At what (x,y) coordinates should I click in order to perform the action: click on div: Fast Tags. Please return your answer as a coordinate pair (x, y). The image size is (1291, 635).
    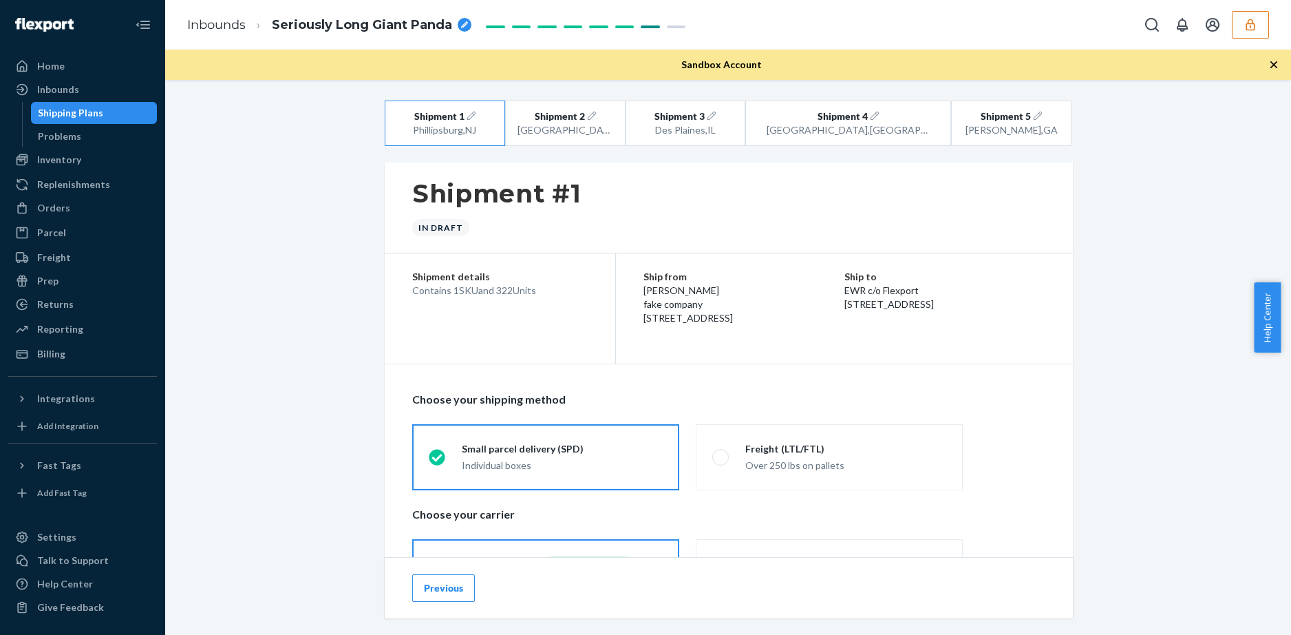
    Looking at the image, I should click on (59, 465).